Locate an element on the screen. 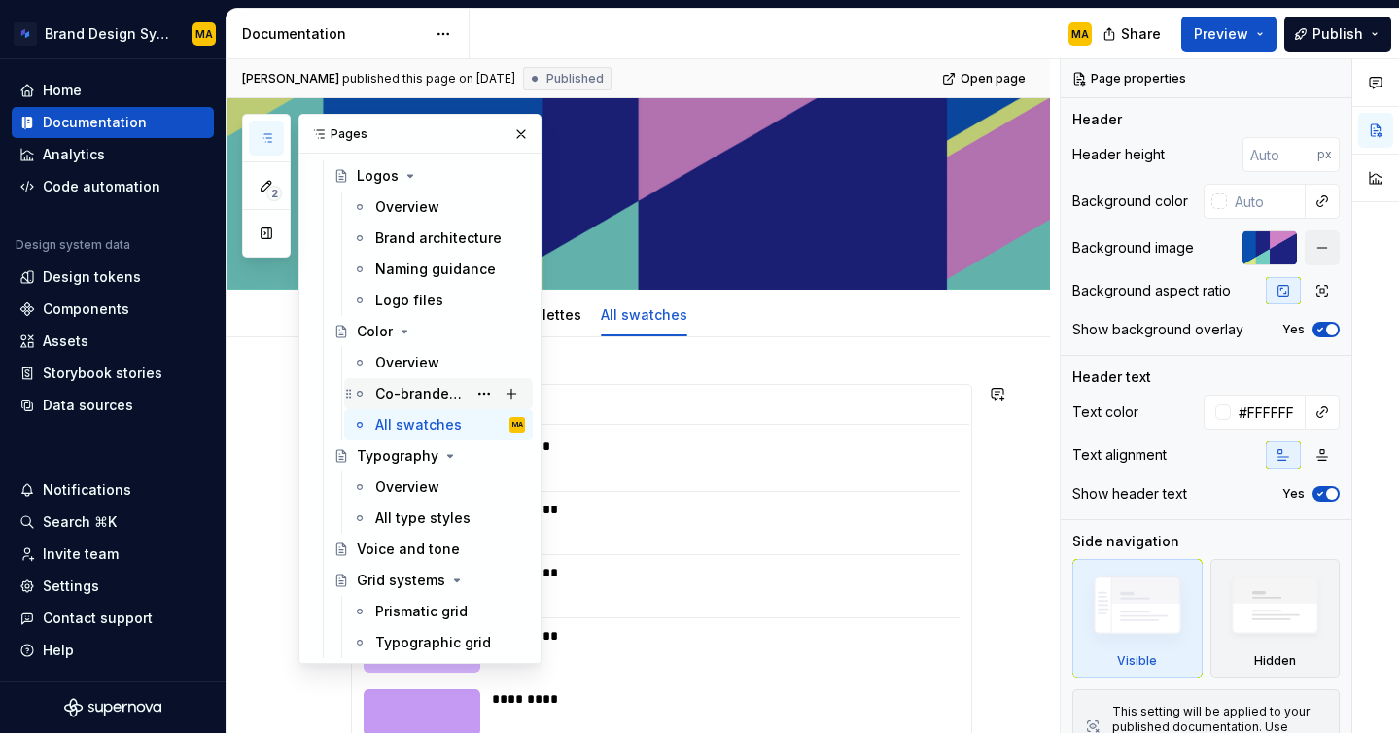  button: Contact support is located at coordinates (113, 618).